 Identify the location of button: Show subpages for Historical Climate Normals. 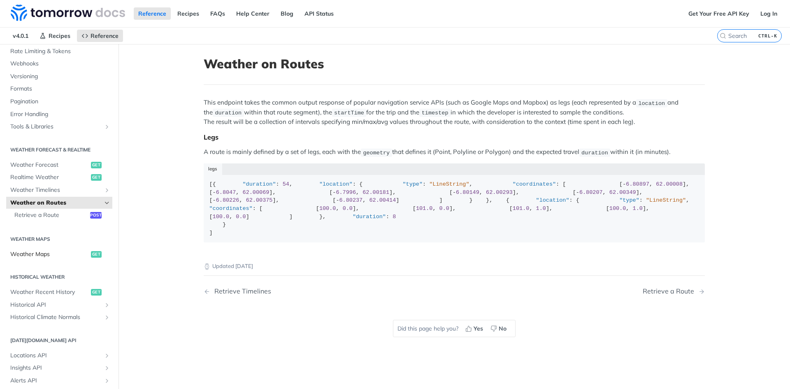
(107, 317).